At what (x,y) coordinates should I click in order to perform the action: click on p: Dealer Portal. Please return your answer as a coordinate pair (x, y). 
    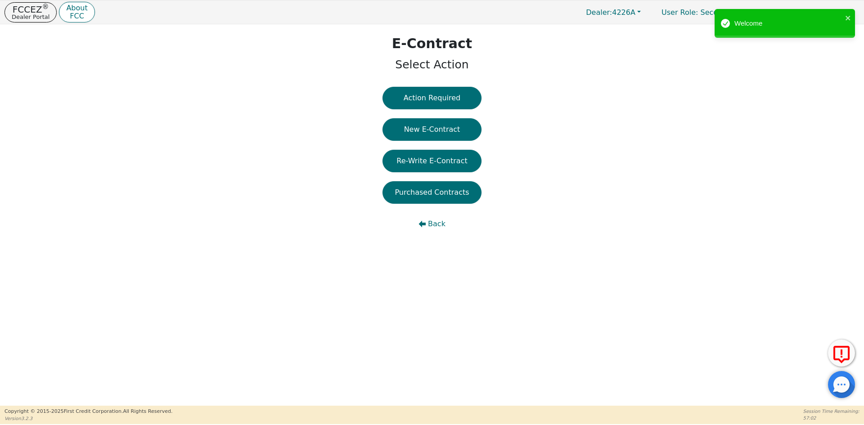
    Looking at the image, I should click on (31, 17).